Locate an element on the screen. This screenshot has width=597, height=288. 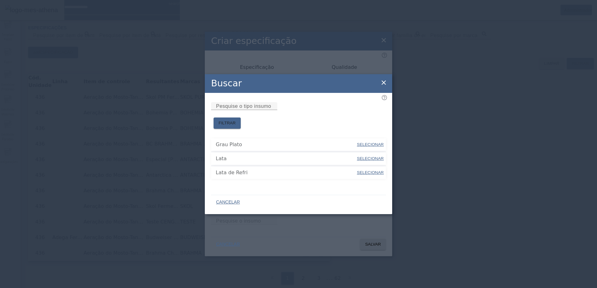
button: FILTRAR is located at coordinates (227, 123).